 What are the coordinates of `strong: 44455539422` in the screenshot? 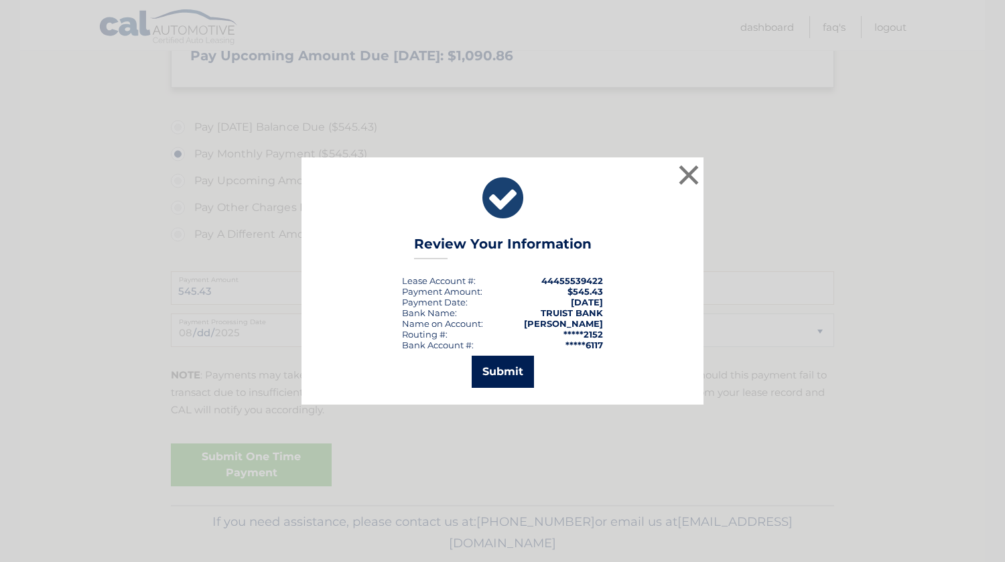 It's located at (572, 281).